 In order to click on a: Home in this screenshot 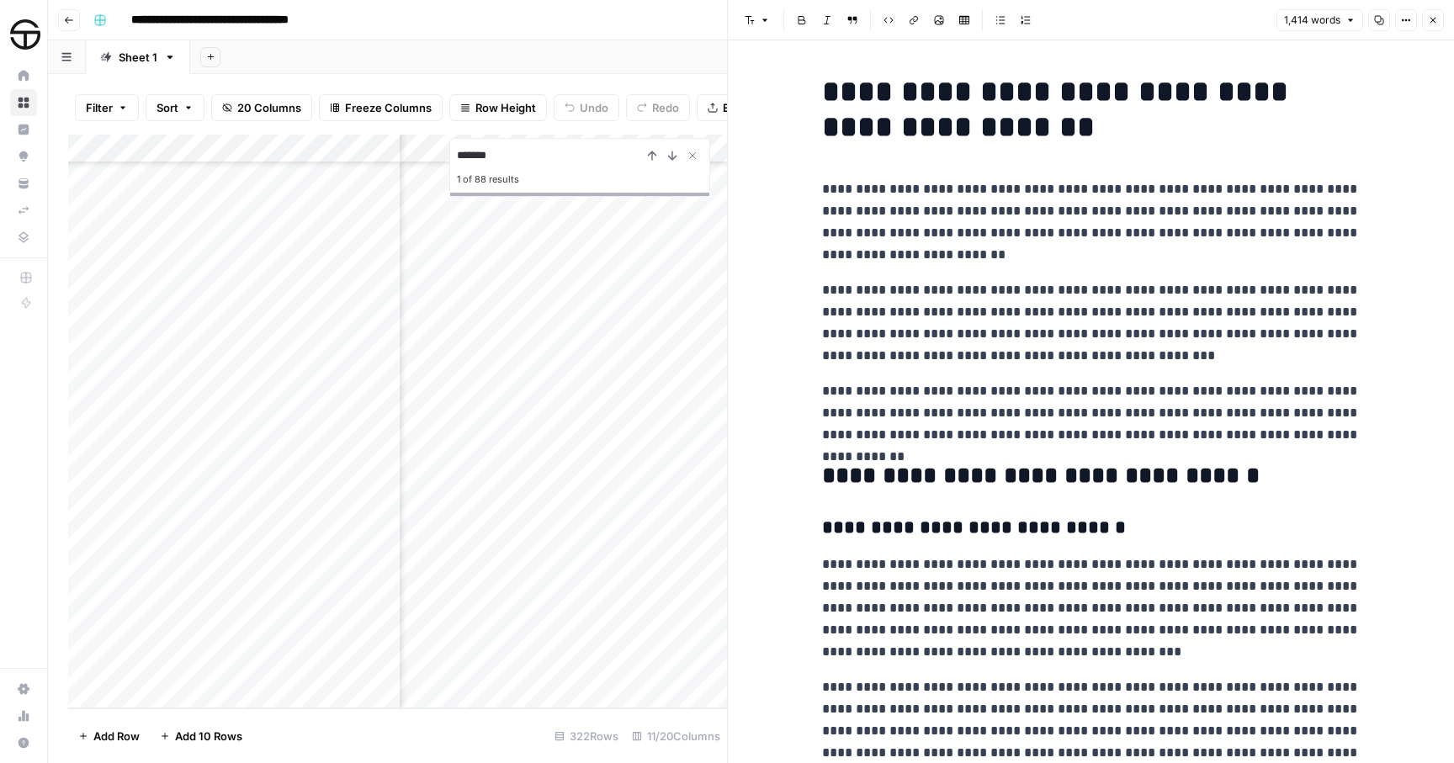, I will do `click(24, 76)`.